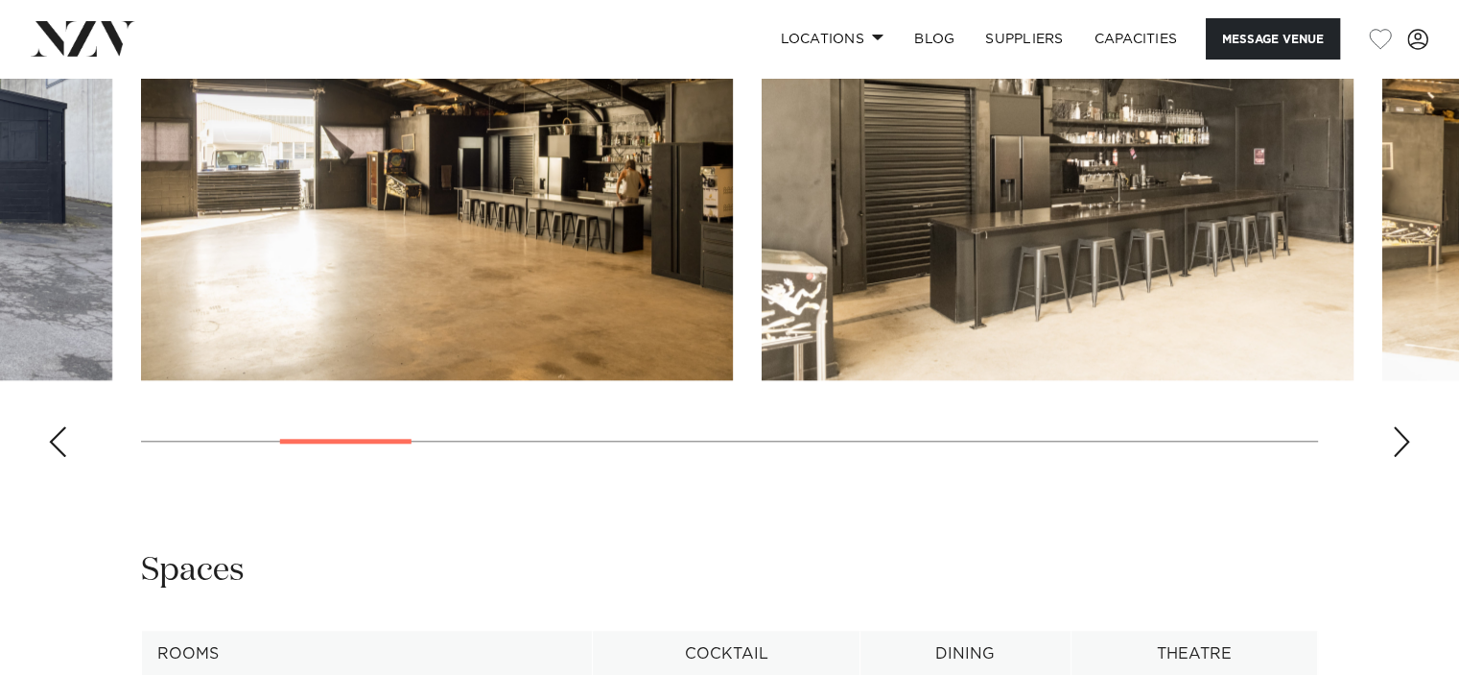 Image resolution: width=1459 pixels, height=675 pixels. I want to click on a: BLOG, so click(935, 38).